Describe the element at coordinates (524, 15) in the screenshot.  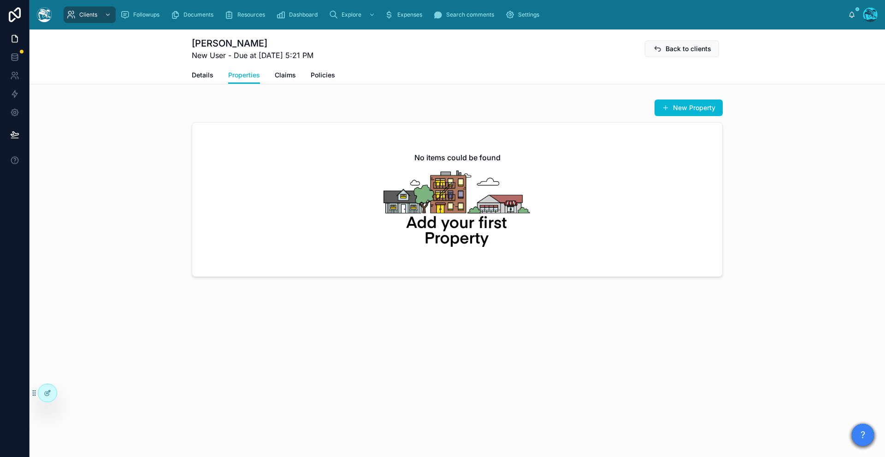
I see `a: Settings` at that location.